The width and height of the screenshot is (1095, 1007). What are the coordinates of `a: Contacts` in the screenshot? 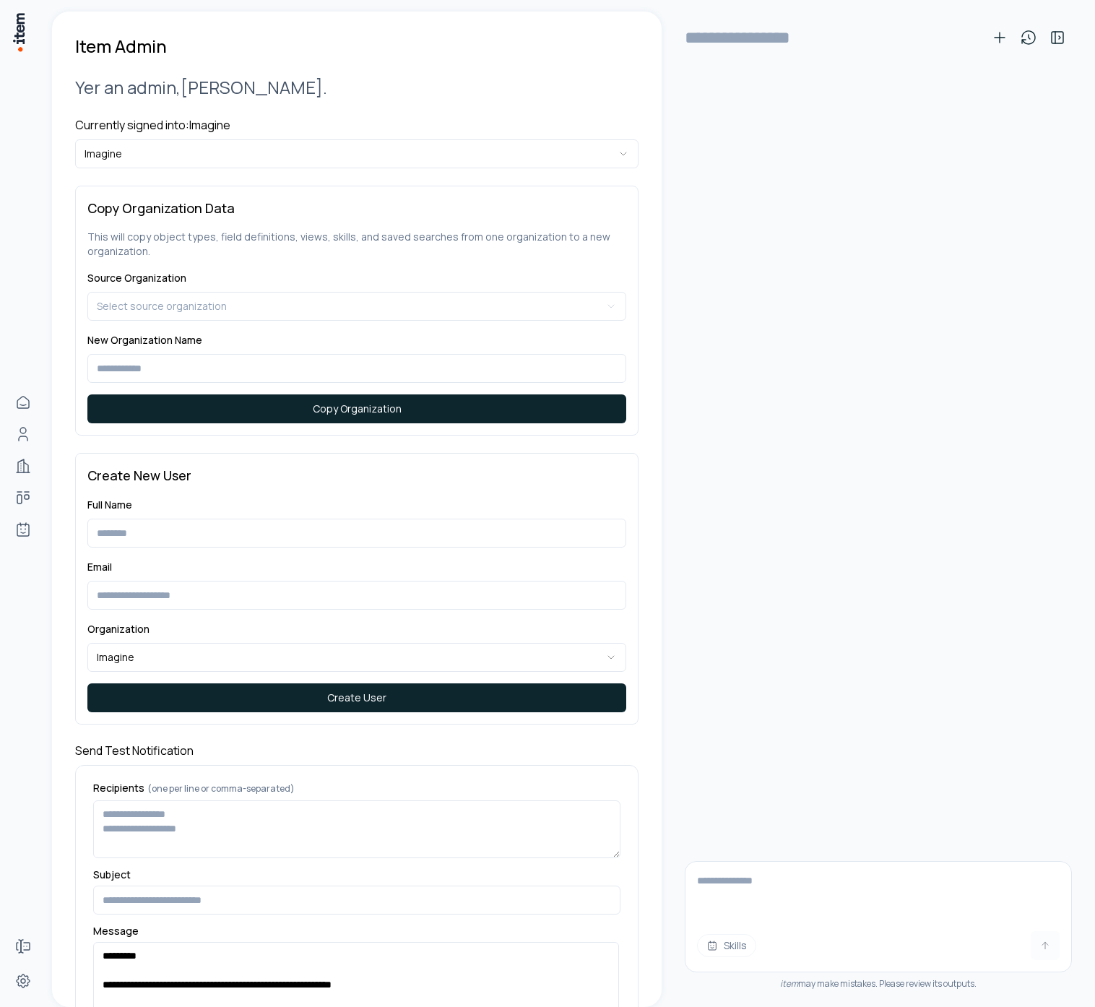 It's located at (23, 434).